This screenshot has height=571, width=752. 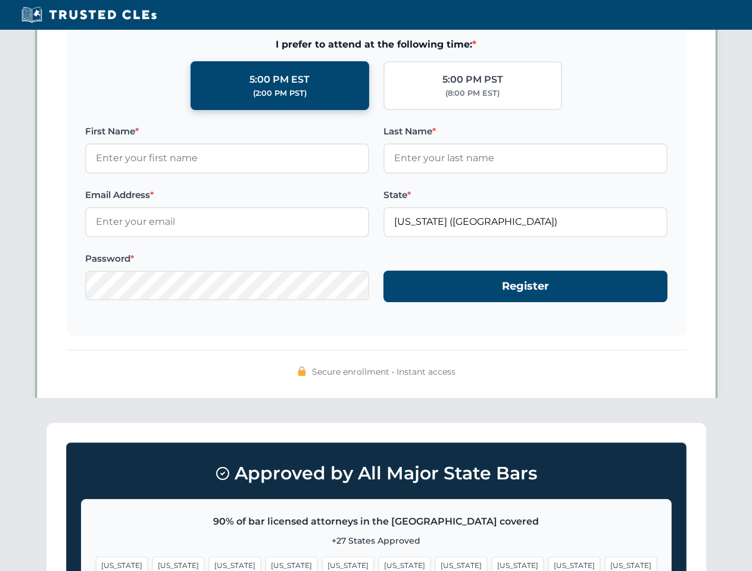 What do you see at coordinates (525, 132) in the screenshot?
I see `label: Last Name` at bounding box center [525, 132].